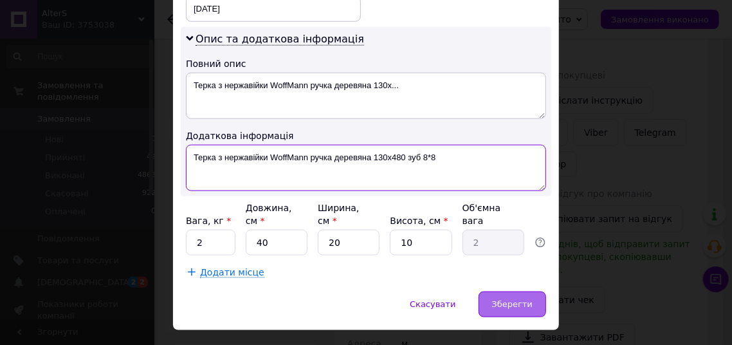 Image resolution: width=732 pixels, height=345 pixels. I want to click on span: Скасувати, so click(432, 303).